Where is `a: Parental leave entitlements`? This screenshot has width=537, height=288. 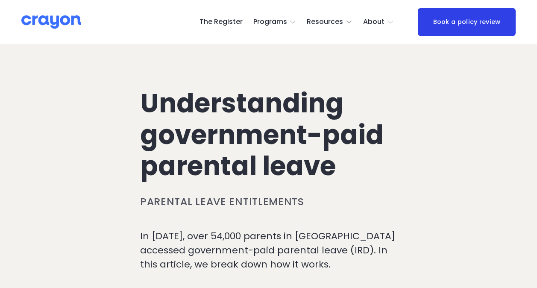 a: Parental leave entitlements is located at coordinates (222, 201).